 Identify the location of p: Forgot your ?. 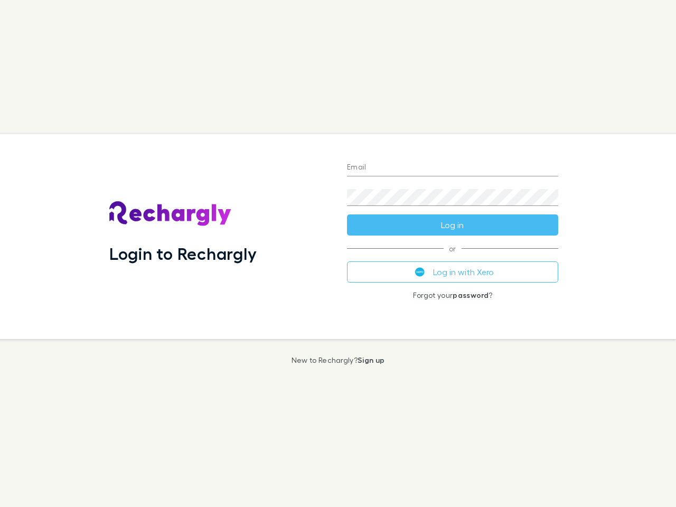
(452, 295).